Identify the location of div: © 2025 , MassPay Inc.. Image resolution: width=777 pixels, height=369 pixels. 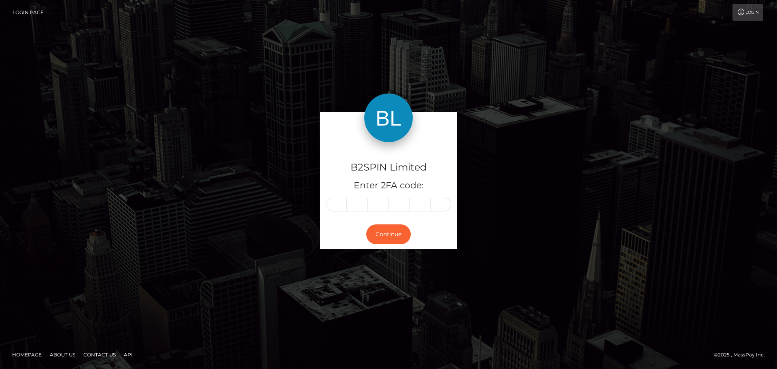
(742, 354).